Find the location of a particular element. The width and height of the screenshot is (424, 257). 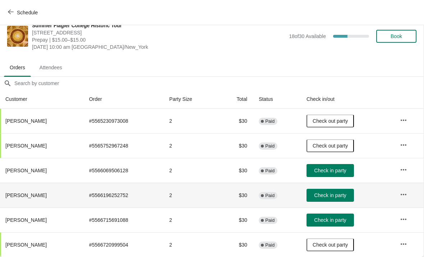

td: # 5565752967248 is located at coordinates (123, 146).